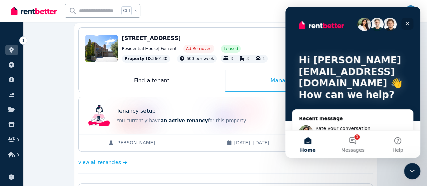 This screenshot has width=427, height=186. I want to click on span: Ad: Removed, so click(199, 49).